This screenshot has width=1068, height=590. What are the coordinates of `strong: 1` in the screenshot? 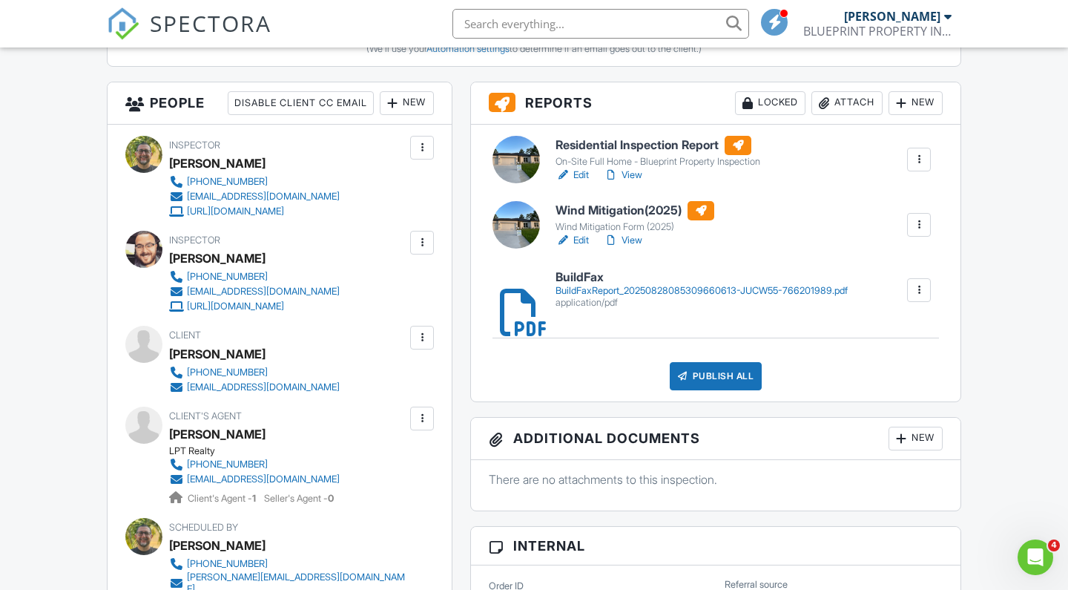 It's located at (254, 498).